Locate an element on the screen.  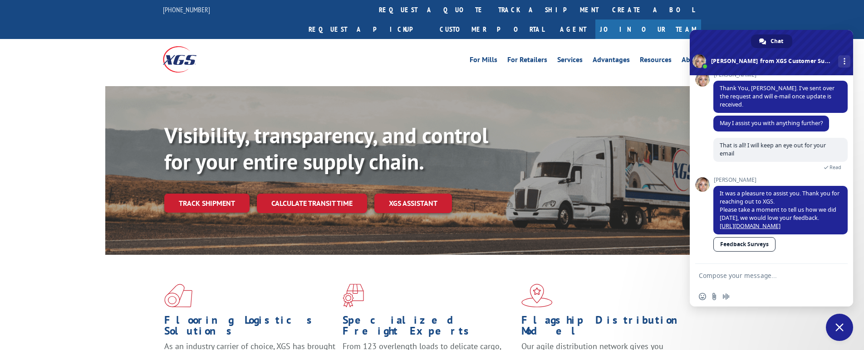
a: Track shipment is located at coordinates (207, 203).